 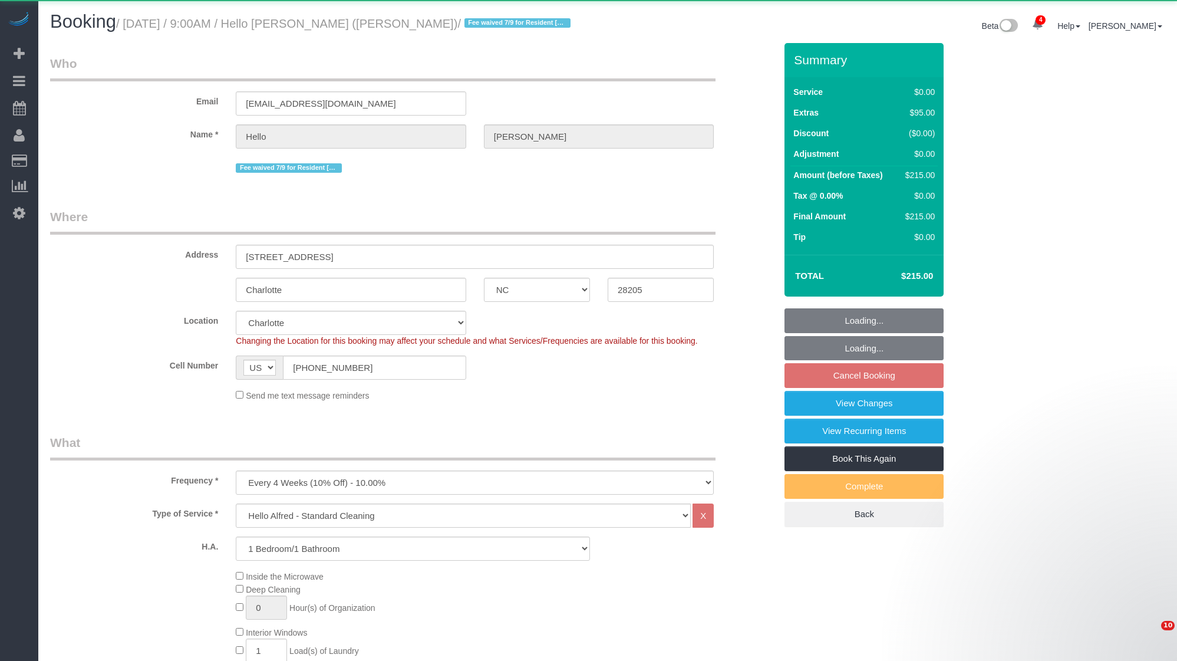 What do you see at coordinates (811, 133) in the screenshot?
I see `label: Discount` at bounding box center [811, 133].